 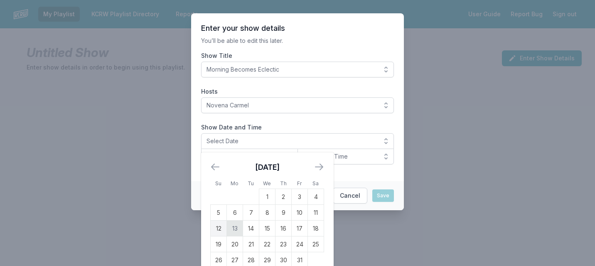 What do you see at coordinates (300, 244) in the screenshot?
I see `td: Friday, October 24, 2025` at bounding box center [300, 244].